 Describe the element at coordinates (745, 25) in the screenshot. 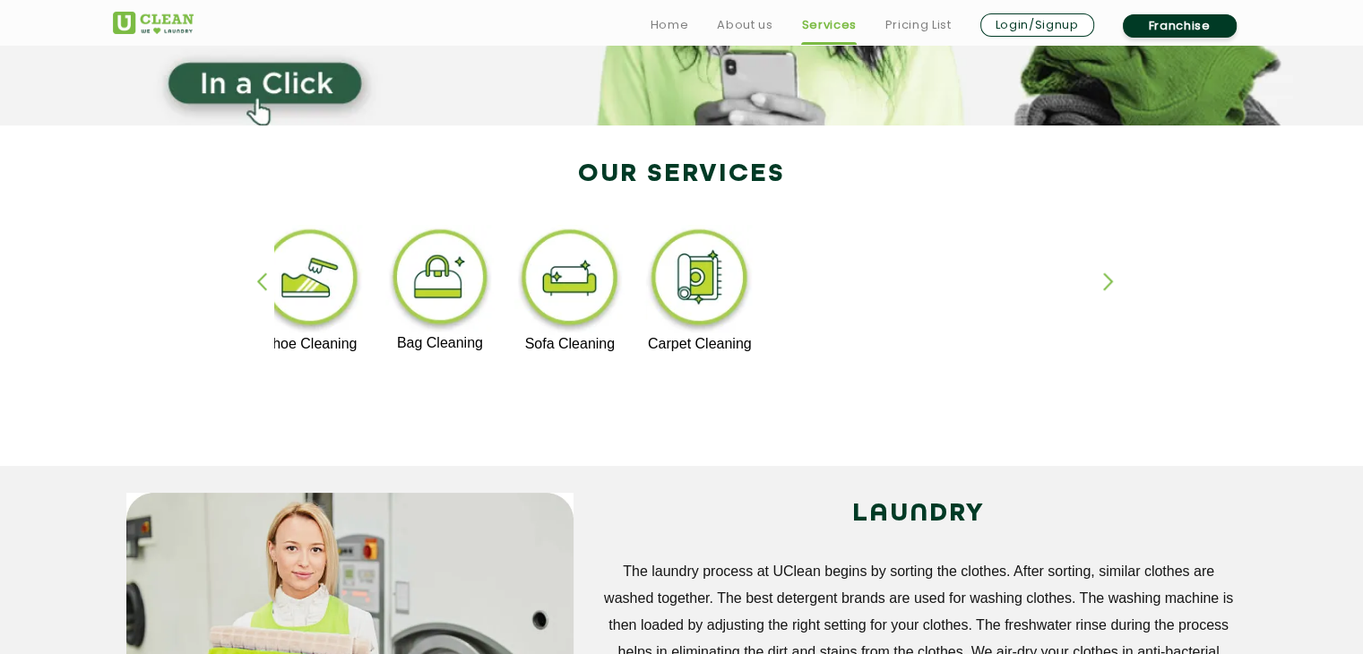

I see `a: About us` at that location.